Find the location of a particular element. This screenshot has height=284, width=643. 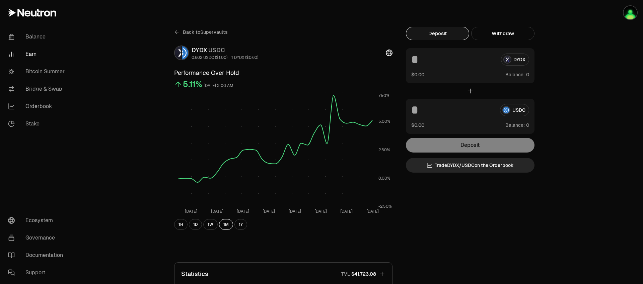

tspan: 7.50% is located at coordinates (384, 96).